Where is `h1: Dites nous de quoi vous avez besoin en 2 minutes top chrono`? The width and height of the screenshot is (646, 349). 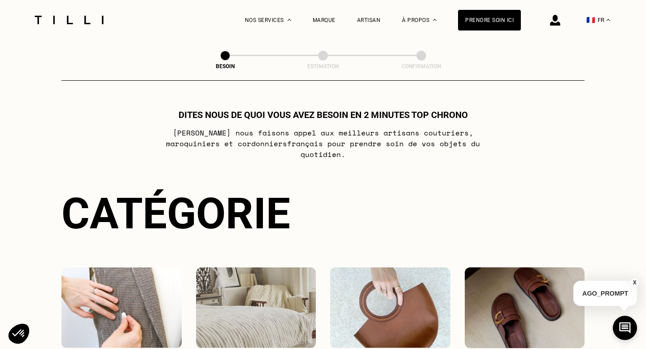 h1: Dites nous de quoi vous avez besoin en 2 minutes top chrono is located at coordinates (323, 115).